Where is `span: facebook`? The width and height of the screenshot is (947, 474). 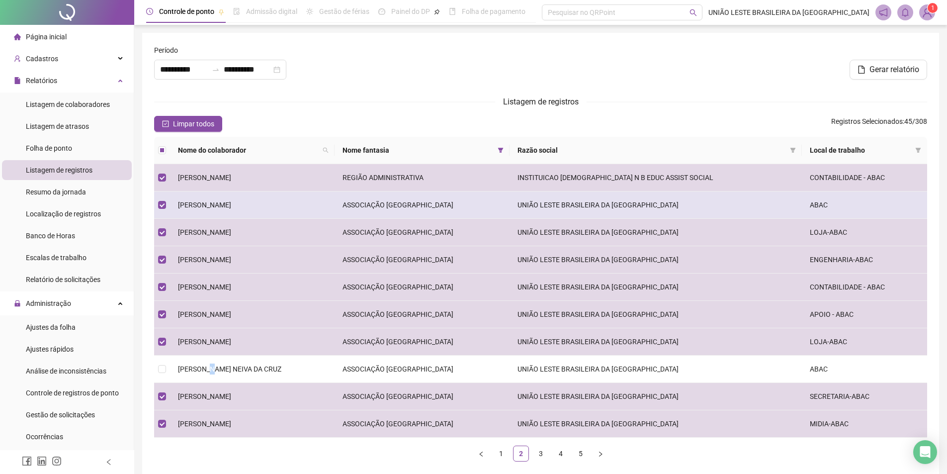
span: facebook is located at coordinates (27, 461).